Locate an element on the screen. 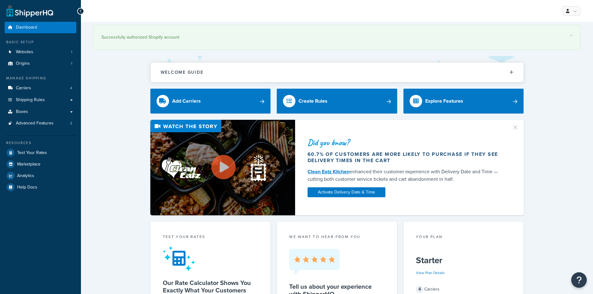 This screenshot has height=294, width=593. p: we want to hear from you is located at coordinates (337, 237).